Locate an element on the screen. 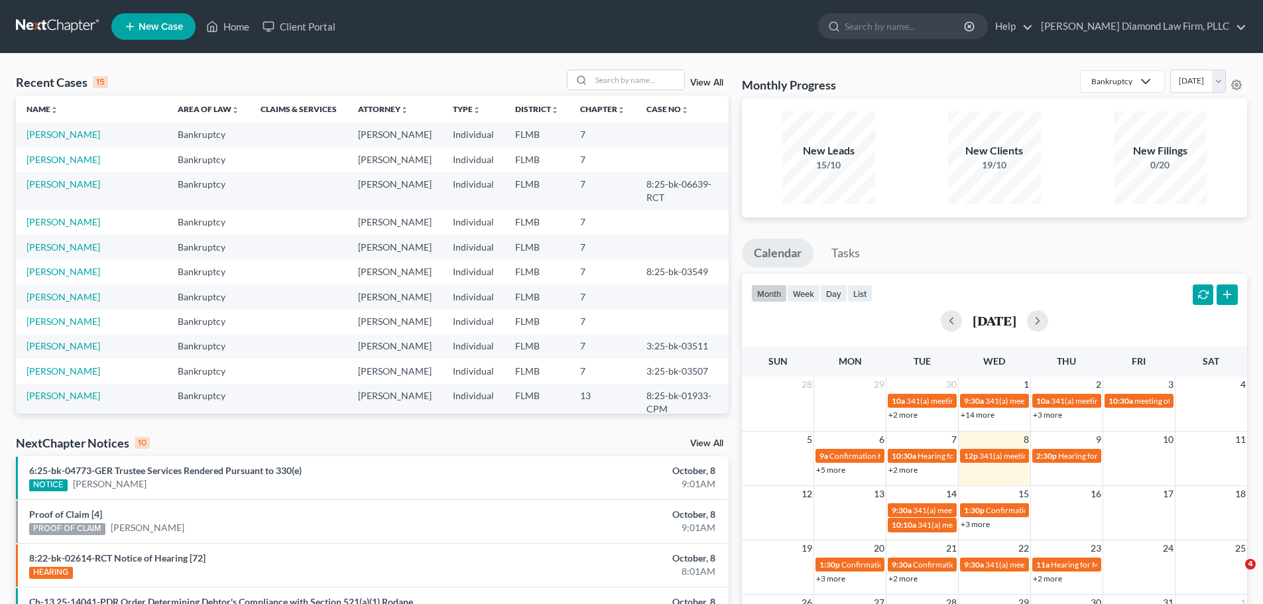  a: Calendar is located at coordinates (778, 253).